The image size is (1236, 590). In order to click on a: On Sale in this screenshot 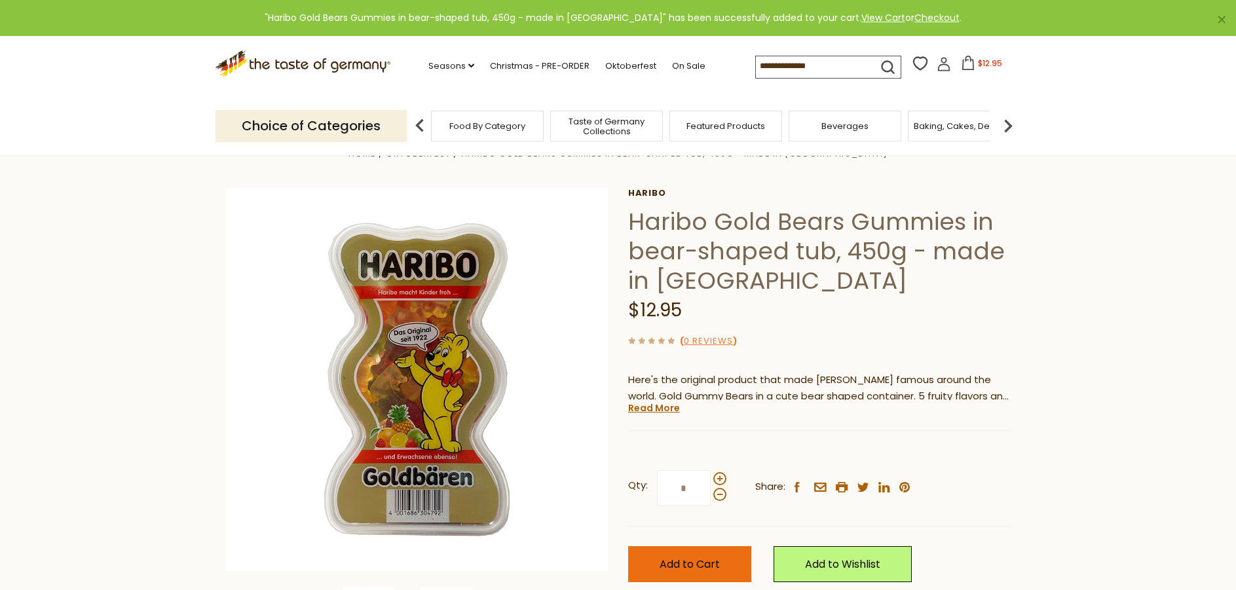, I will do `click(689, 66)`.